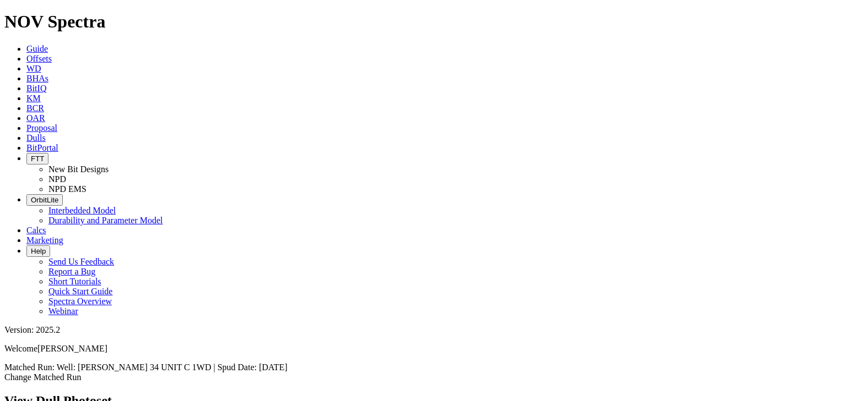 This screenshot has height=401, width=846. What do you see at coordinates (34, 68) in the screenshot?
I see `a: WD` at bounding box center [34, 68].